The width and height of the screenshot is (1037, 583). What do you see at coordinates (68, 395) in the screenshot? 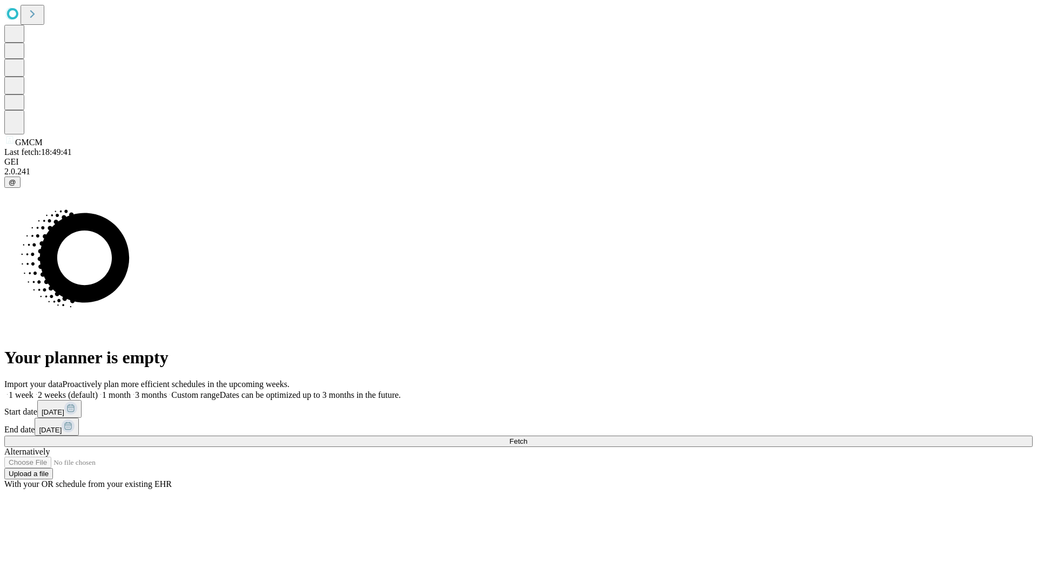
I see `span: 2 weeks (default)` at bounding box center [68, 395].